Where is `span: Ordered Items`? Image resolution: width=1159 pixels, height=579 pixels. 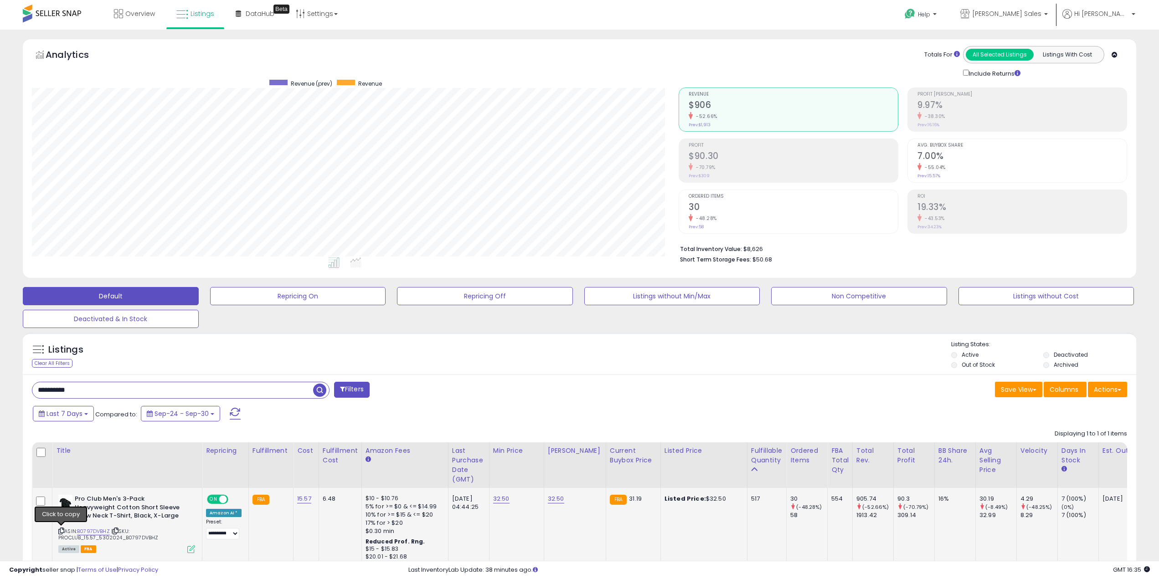 span: Ordered Items is located at coordinates (793, 196).